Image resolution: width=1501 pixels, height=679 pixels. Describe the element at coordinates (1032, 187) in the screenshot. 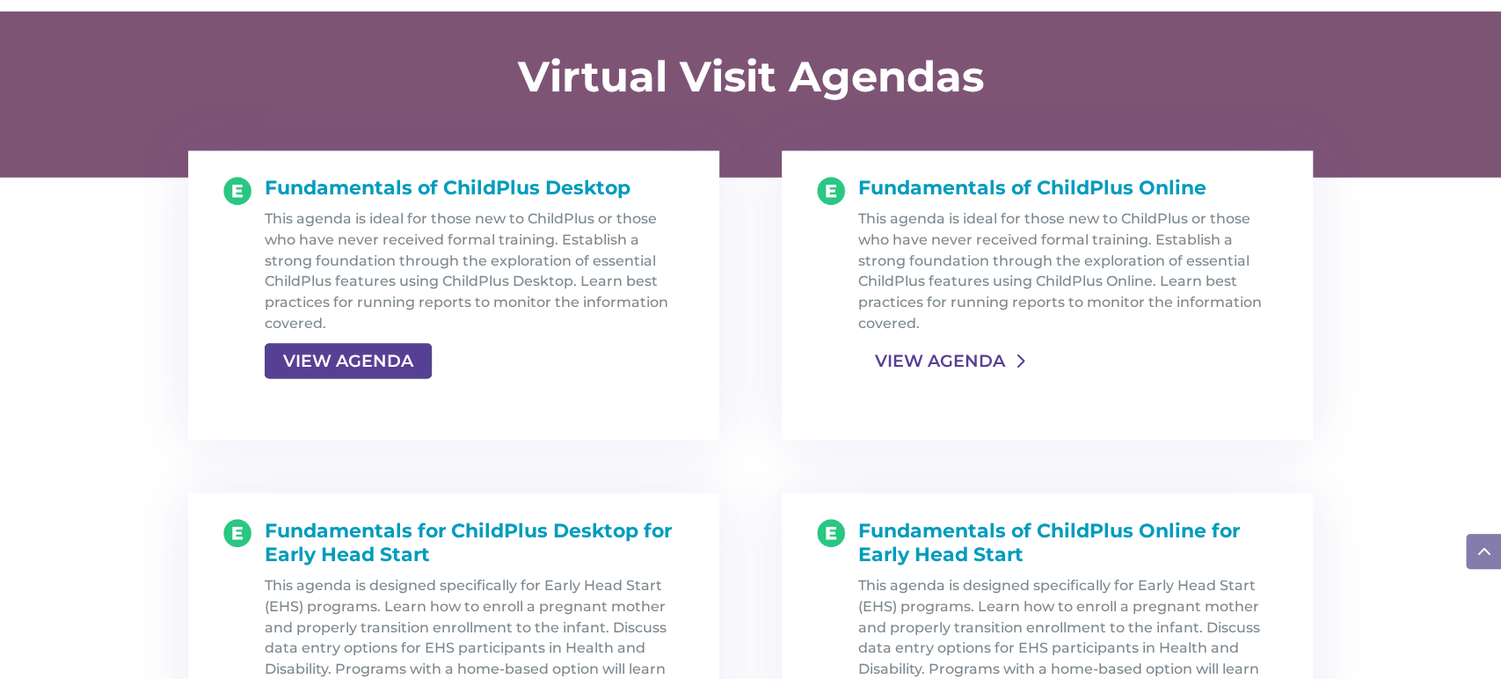

I see `span: Fundamentals of ChildPlus Online` at that location.